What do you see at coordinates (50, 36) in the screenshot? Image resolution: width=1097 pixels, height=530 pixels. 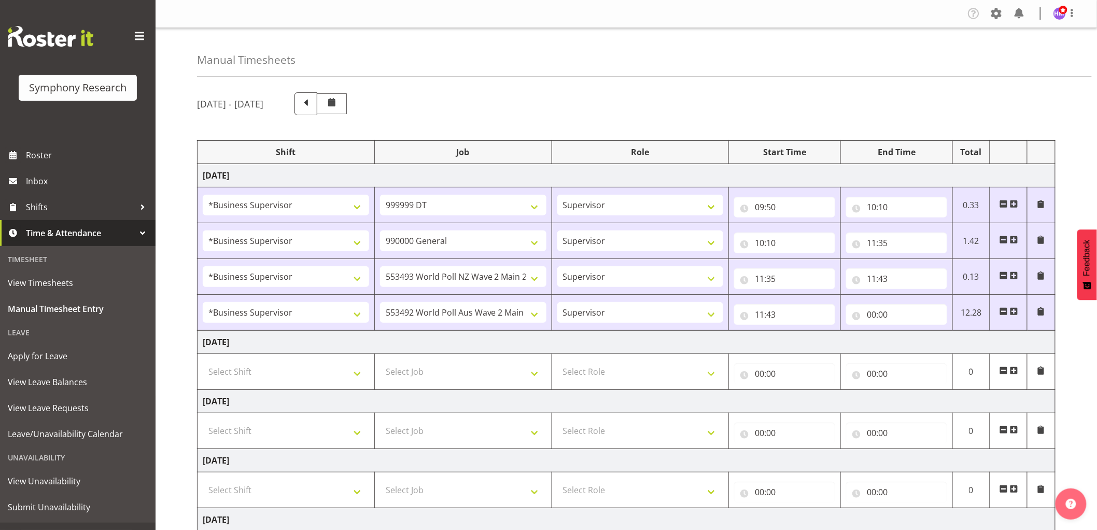 I see `img: Rosterit website logo` at bounding box center [50, 36].